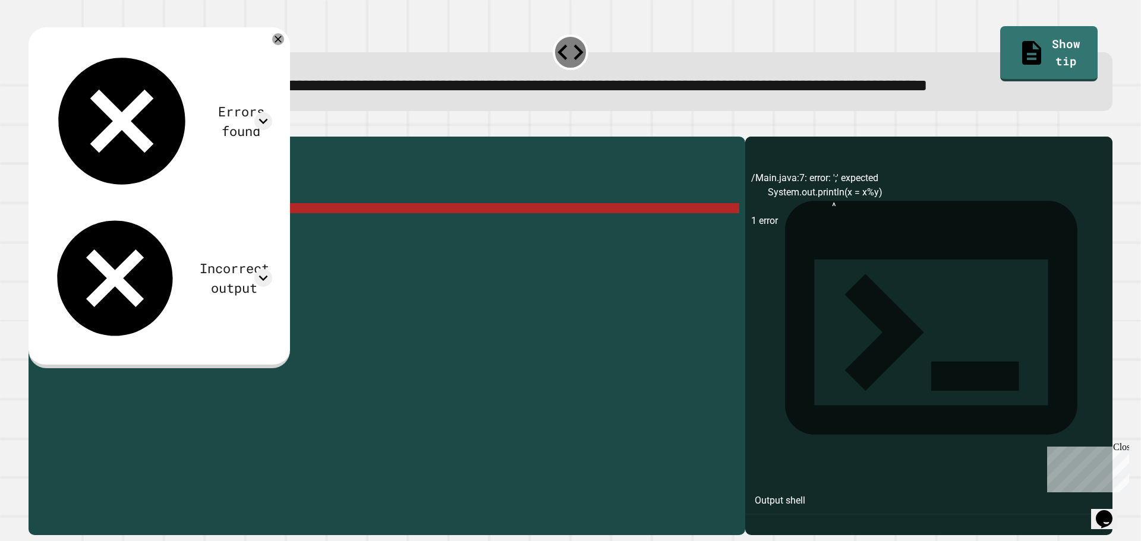  Describe the element at coordinates (234, 278) in the screenshot. I see `div: Incorrect output` at that location.